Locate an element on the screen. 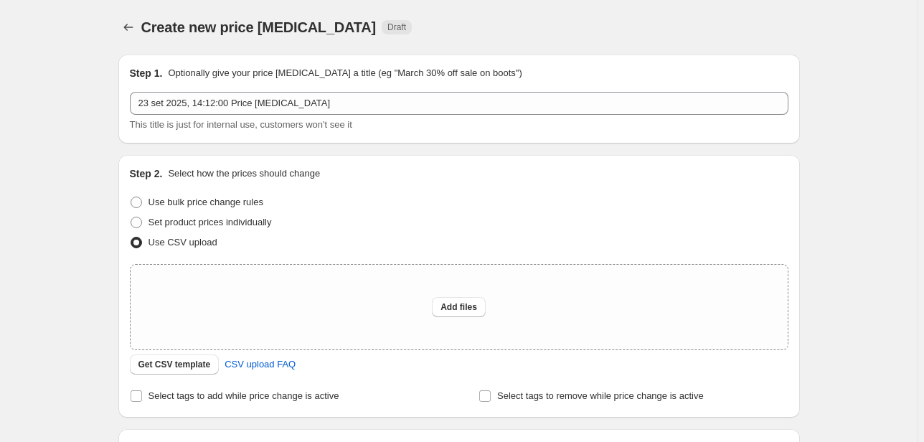  input: 30% off holiday sale is located at coordinates (459, 103).